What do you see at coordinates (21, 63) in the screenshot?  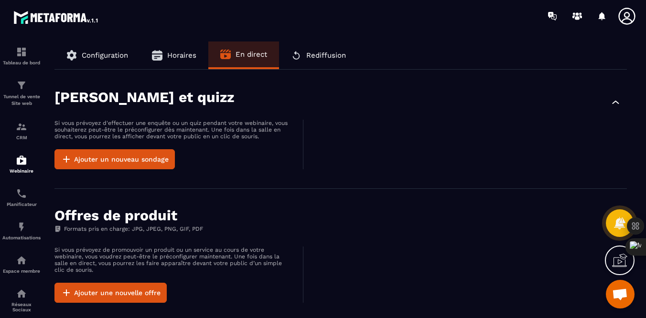 I see `p: Tableau de bord` at bounding box center [21, 63].